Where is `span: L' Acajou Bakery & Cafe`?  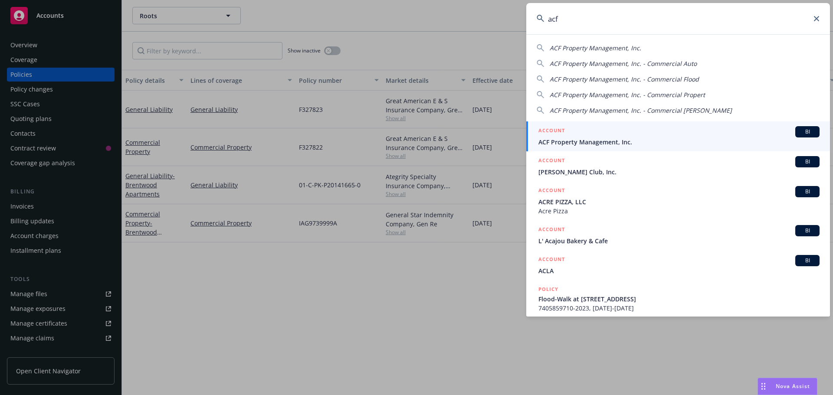 span: L' Acajou Bakery & Cafe is located at coordinates (679, 241).